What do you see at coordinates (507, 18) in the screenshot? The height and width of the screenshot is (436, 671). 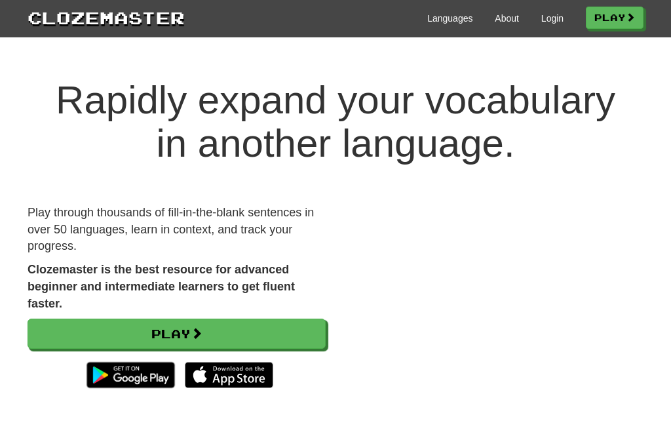 I see `a: About` at bounding box center [507, 18].